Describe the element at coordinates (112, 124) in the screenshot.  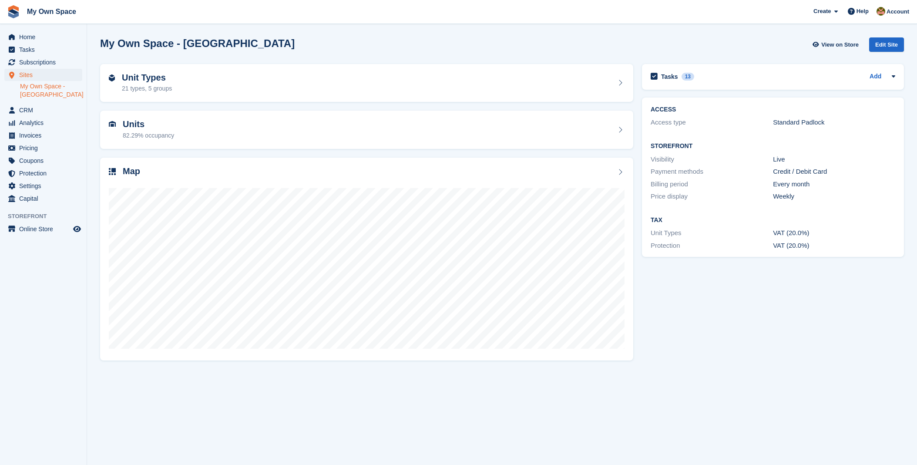
I see `img: unit-icn-7be61d7bf1b0ce9d3e12c5938cc71ed9869f7b940bace4675aadf7bd6d80202e.svg` at that location.